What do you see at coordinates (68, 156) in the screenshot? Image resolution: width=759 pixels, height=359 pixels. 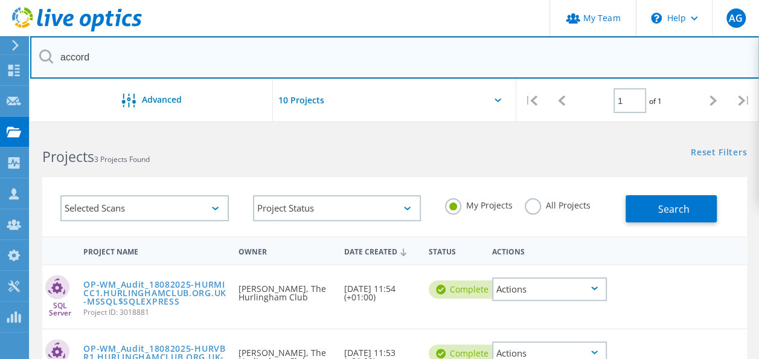 I see `b: Projects` at bounding box center [68, 156].